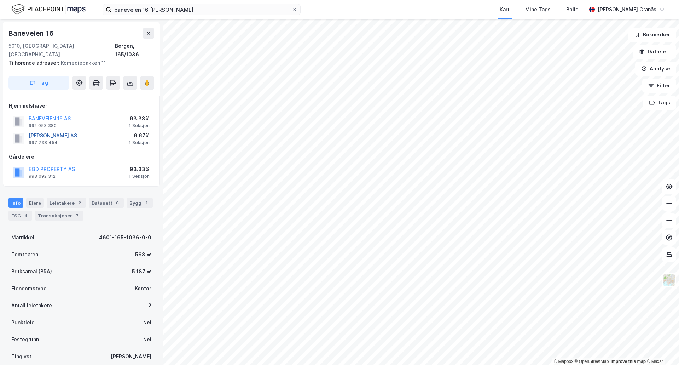 This screenshot has height=365, width=679. I want to click on div: Transaksjoner, so click(59, 215).